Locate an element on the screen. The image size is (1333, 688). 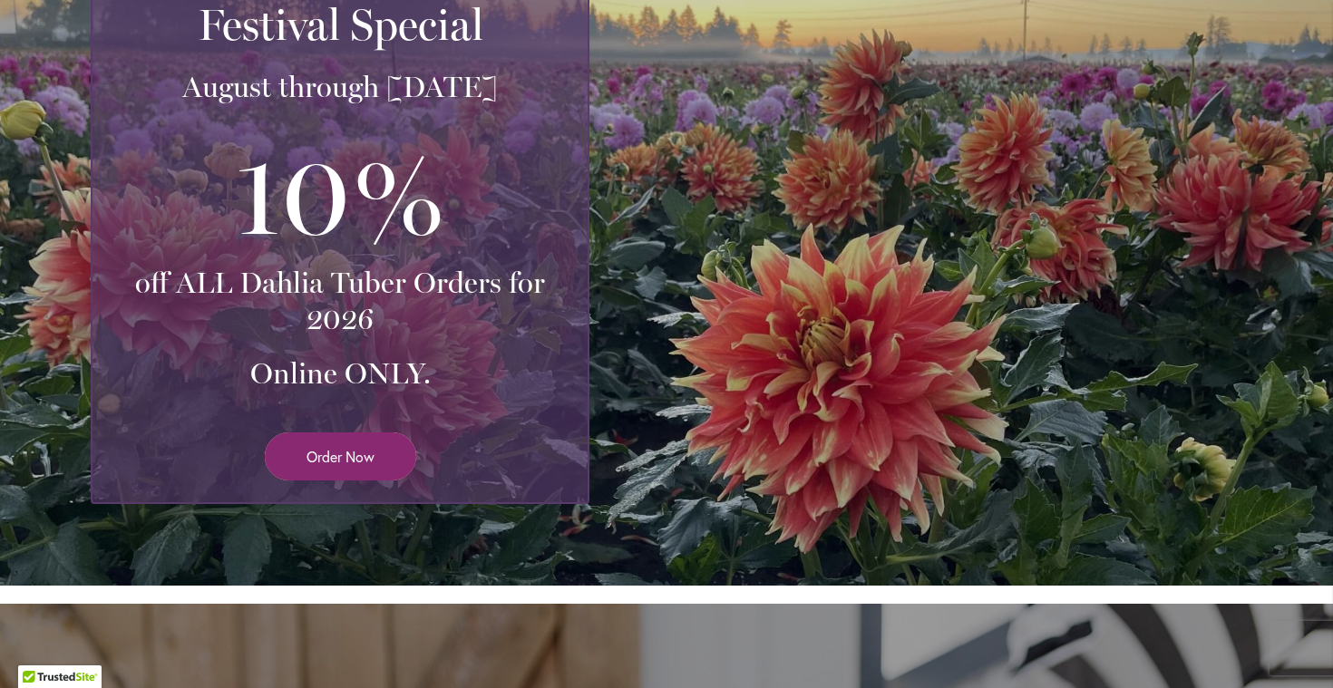
h3: 10% is located at coordinates (340, 194).